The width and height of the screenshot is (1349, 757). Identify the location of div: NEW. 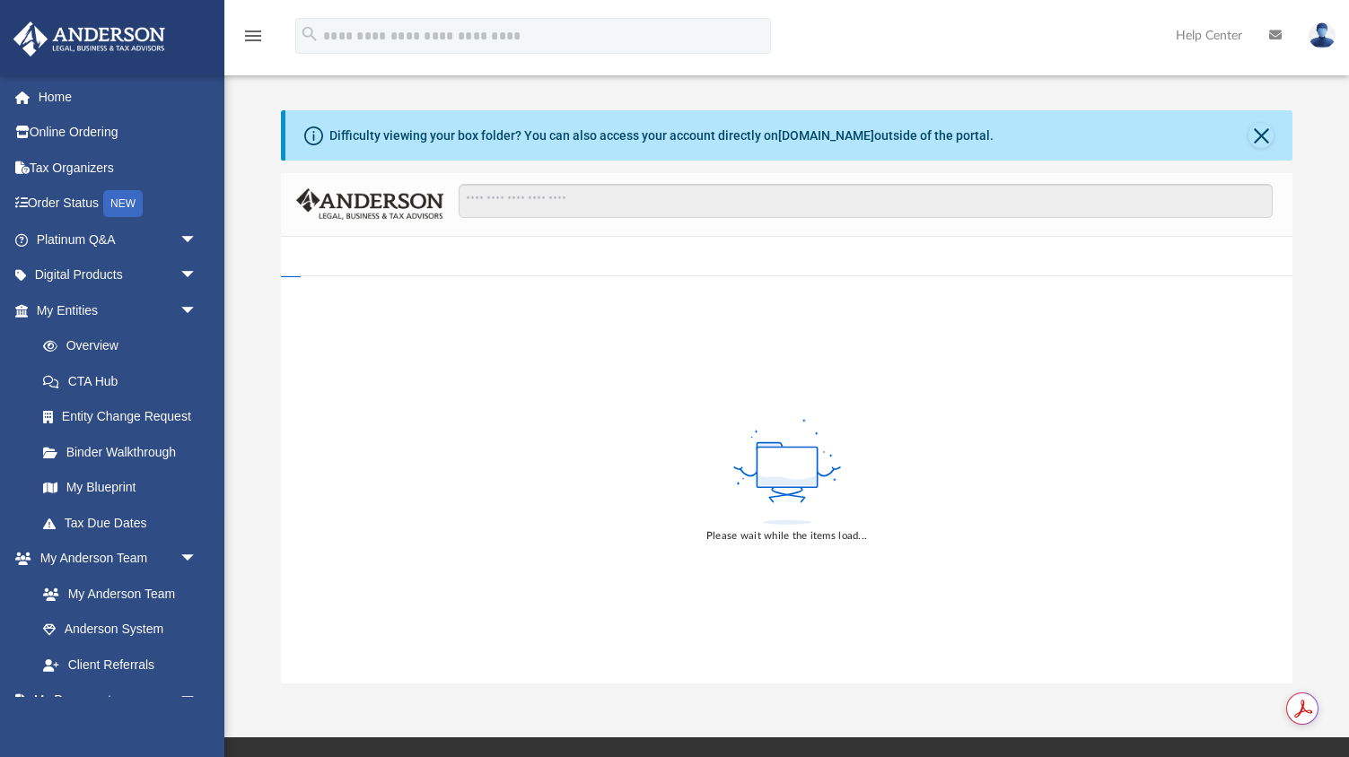
(123, 204).